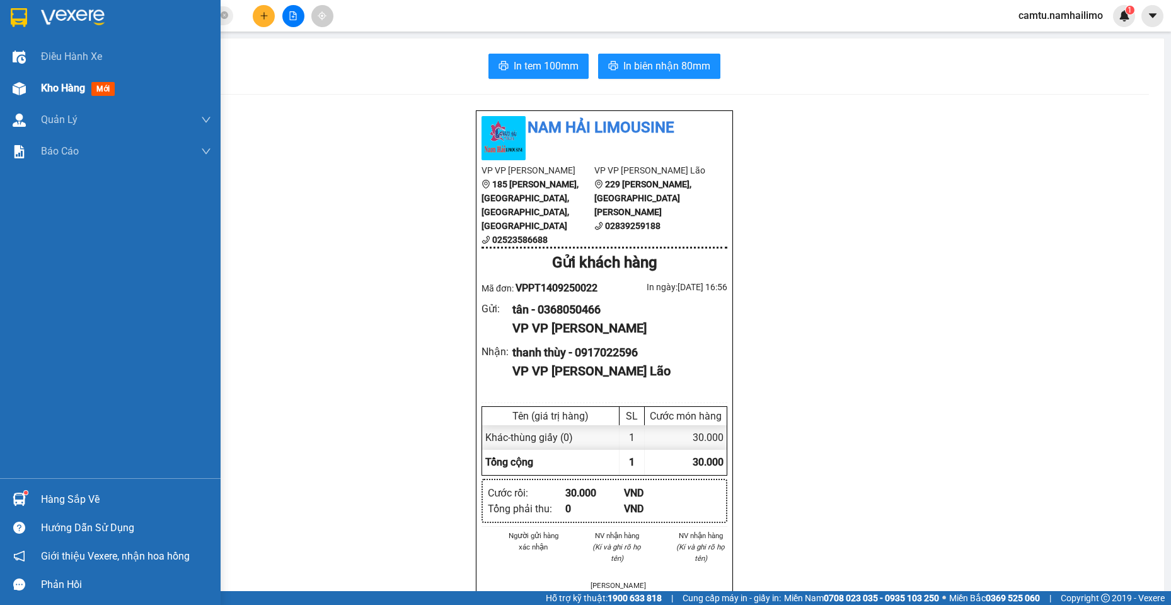 Image resolution: width=1171 pixels, height=605 pixels. I want to click on div: 1, so click(632, 437).